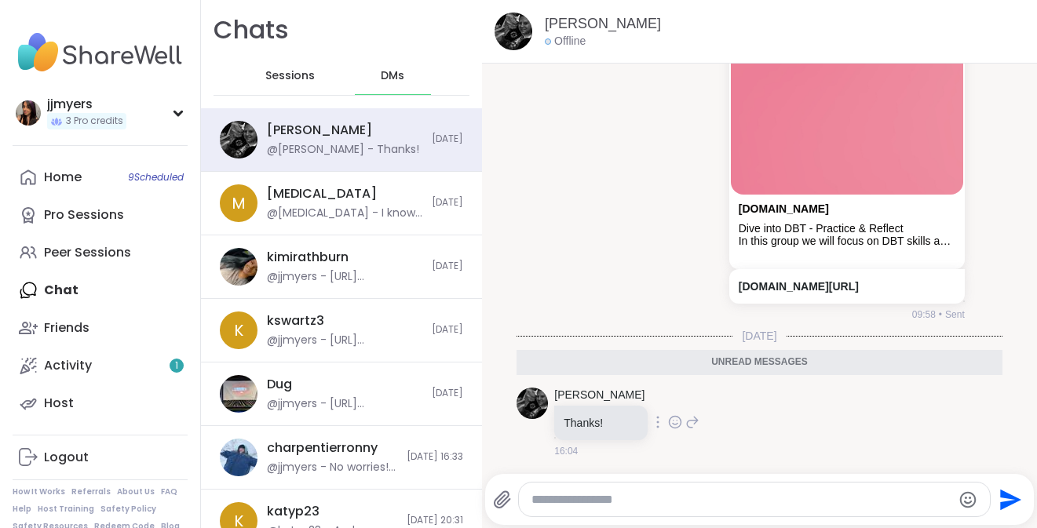 The height and width of the screenshot is (528, 1037). I want to click on div: Host, so click(59, 403).